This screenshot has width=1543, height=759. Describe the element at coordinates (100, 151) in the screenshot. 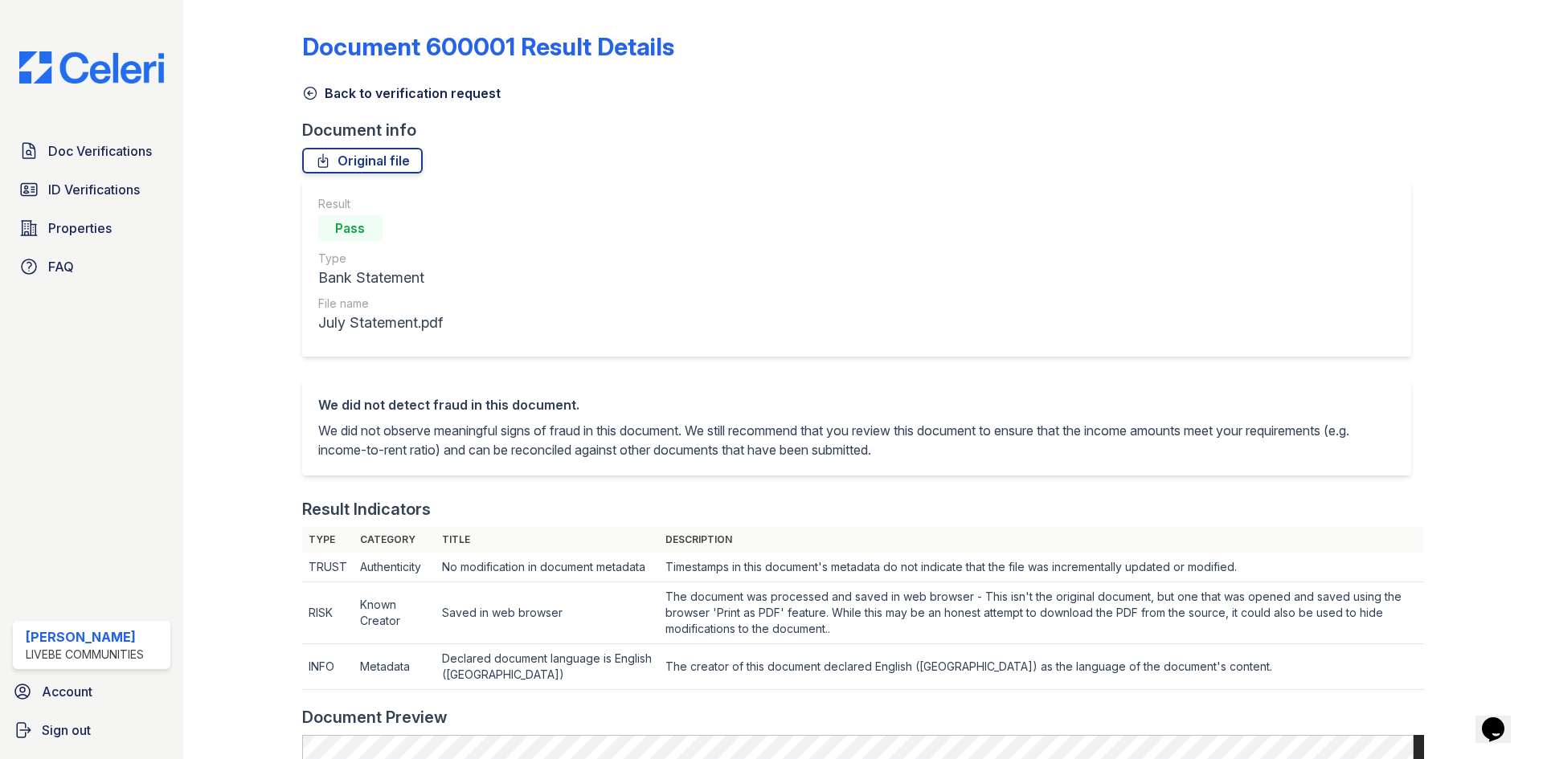

I see `span: Doc Verifications` at that location.